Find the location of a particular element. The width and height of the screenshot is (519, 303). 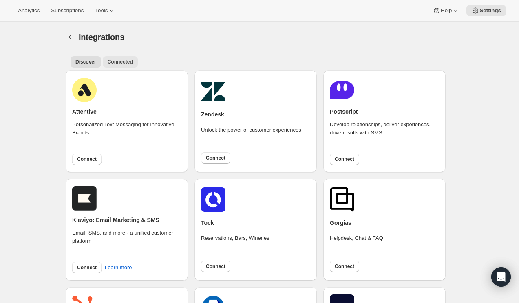

div: Open Intercom Messenger is located at coordinates (501, 277).